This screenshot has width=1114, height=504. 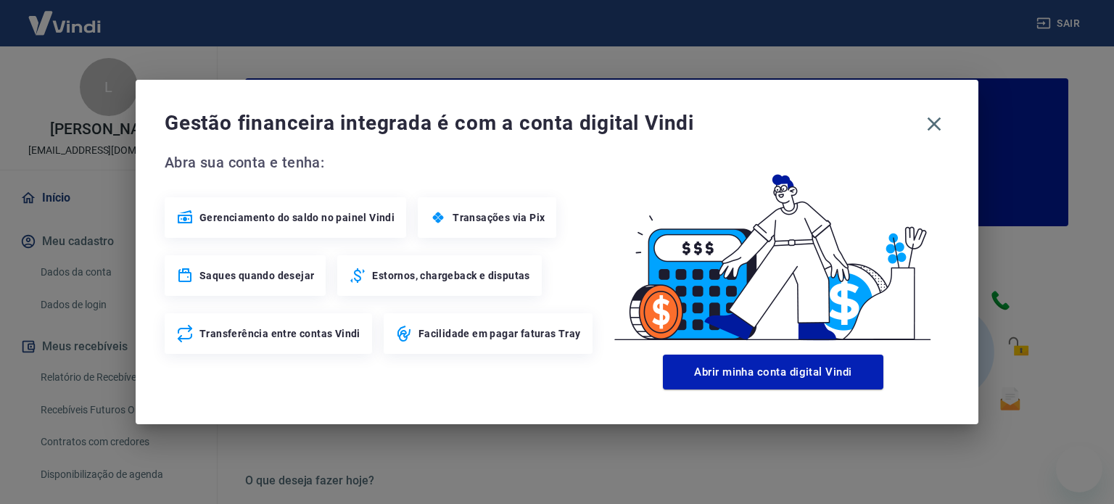 What do you see at coordinates (381, 163) in the screenshot?
I see `span: Abra sua conta e tenha:` at bounding box center [381, 163].